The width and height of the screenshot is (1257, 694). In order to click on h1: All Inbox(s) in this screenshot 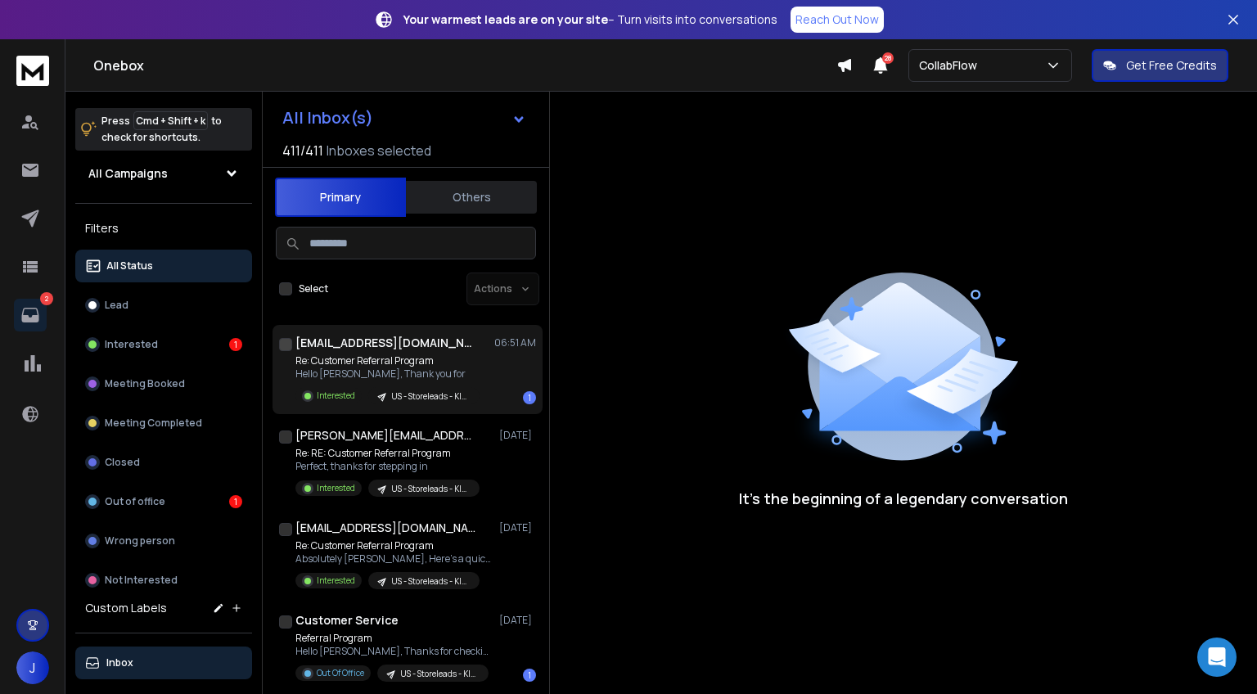, I will do `click(327, 118)`.